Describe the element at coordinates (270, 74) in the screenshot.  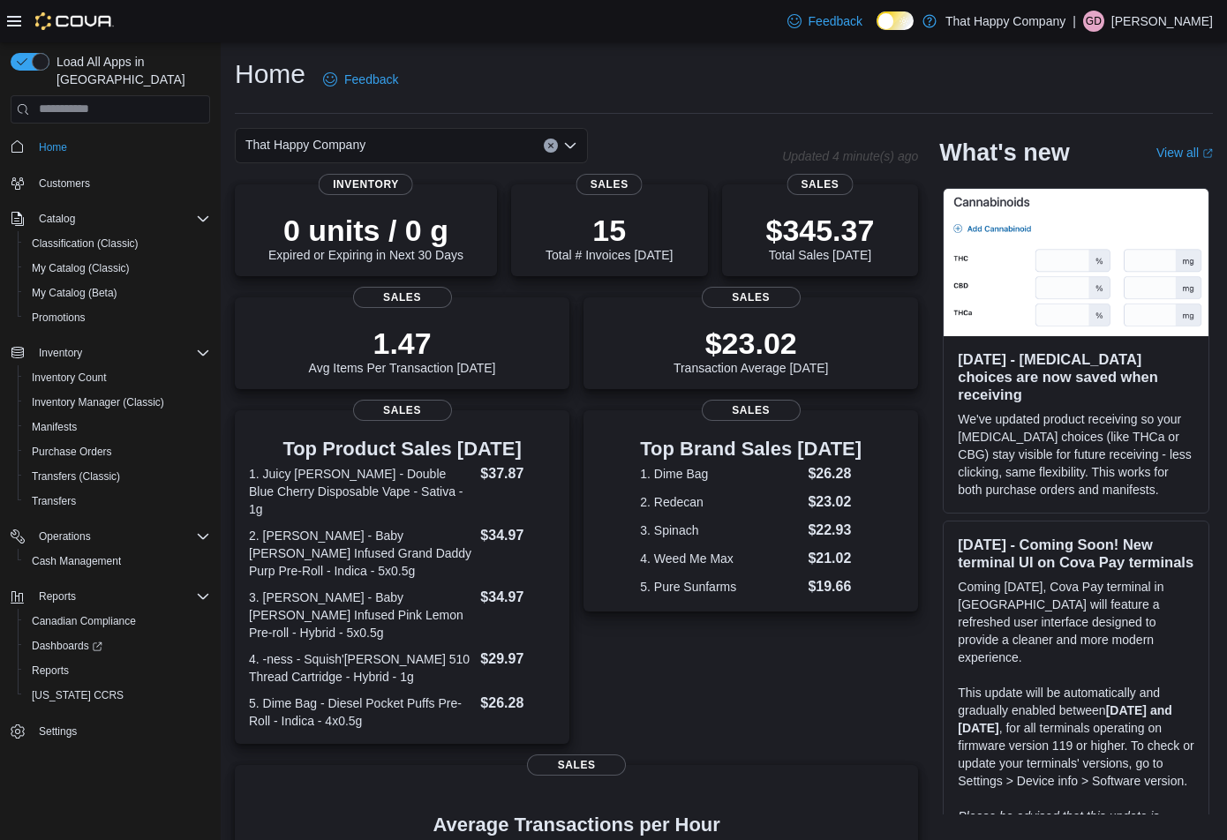
I see `h1: Home` at that location.